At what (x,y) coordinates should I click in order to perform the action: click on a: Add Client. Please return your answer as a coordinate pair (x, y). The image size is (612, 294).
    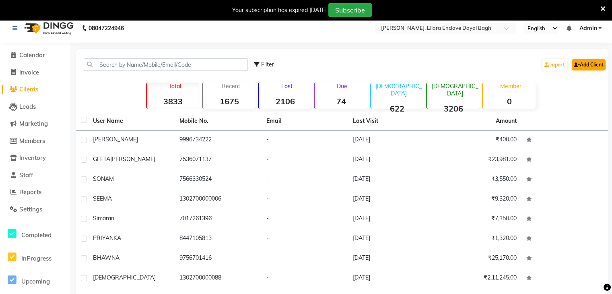
    Looking at the image, I should click on (589, 65).